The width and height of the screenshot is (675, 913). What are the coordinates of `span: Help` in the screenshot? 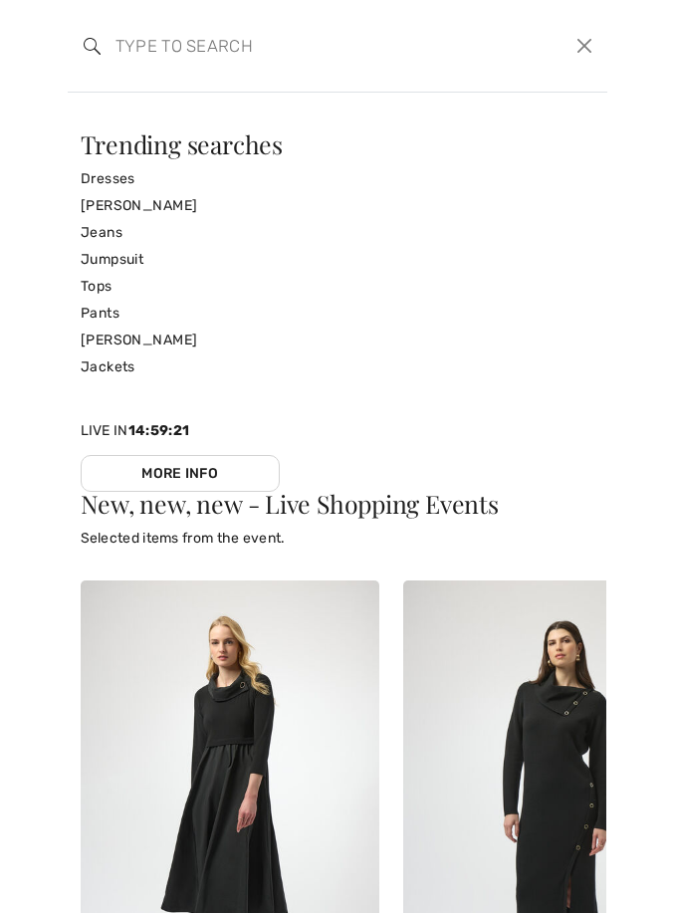 It's located at (66, 23).